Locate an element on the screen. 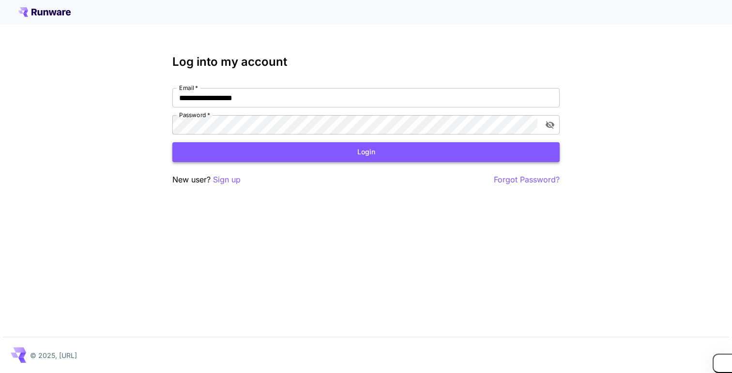 The width and height of the screenshot is (732, 373). label: Password is located at coordinates (195, 115).